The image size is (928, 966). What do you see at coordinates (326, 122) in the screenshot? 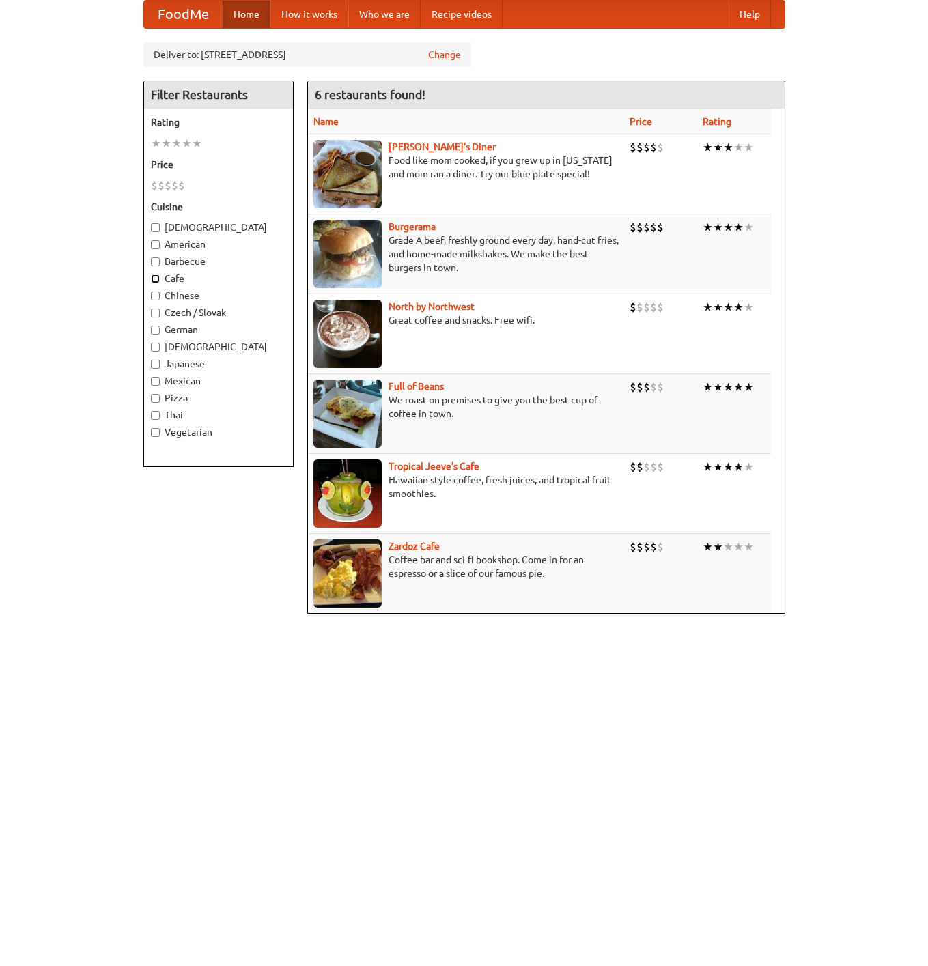
I see `a: Name` at bounding box center [326, 122].